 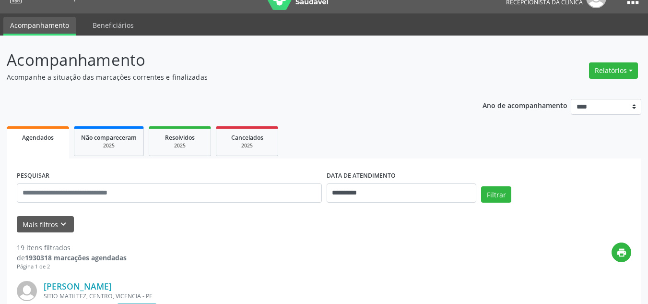 What do you see at coordinates (45, 224) in the screenshot?
I see `button: Mais filtroskeyboard_arrow_down` at bounding box center [45, 224].